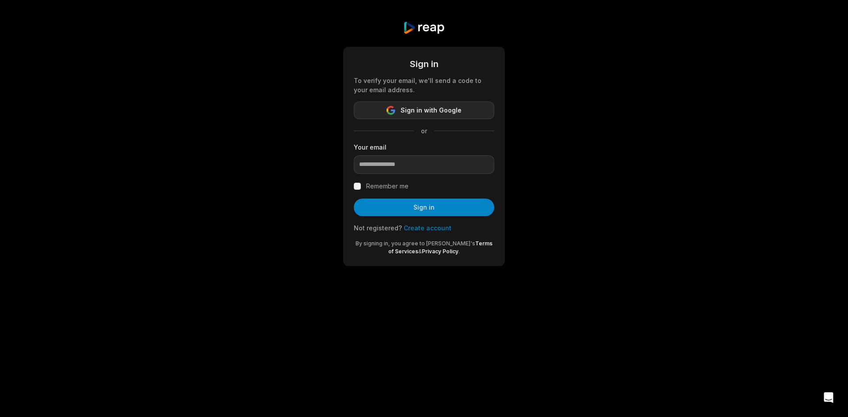 Image resolution: width=848 pixels, height=417 pixels. I want to click on label: Your email, so click(424, 147).